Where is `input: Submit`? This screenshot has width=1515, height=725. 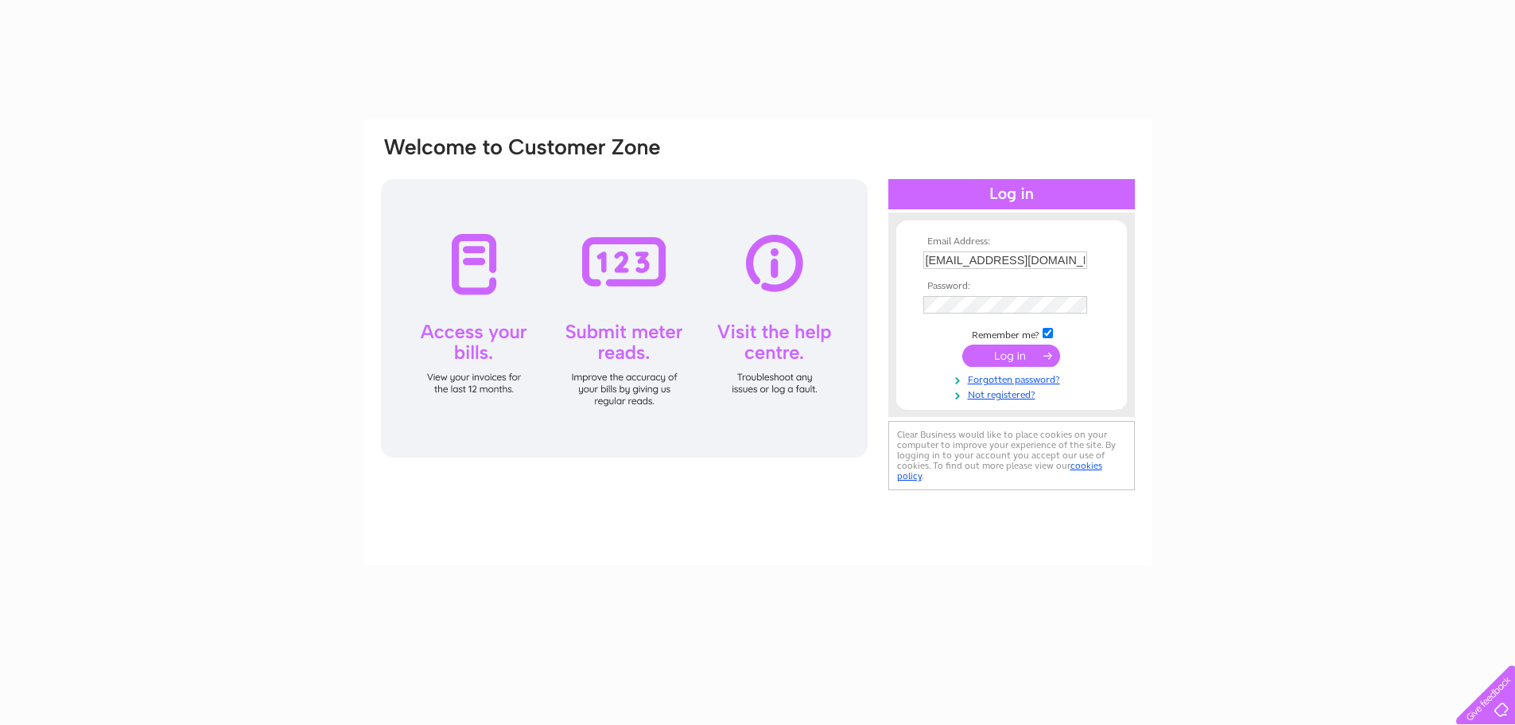 input: Submit is located at coordinates (1011, 356).